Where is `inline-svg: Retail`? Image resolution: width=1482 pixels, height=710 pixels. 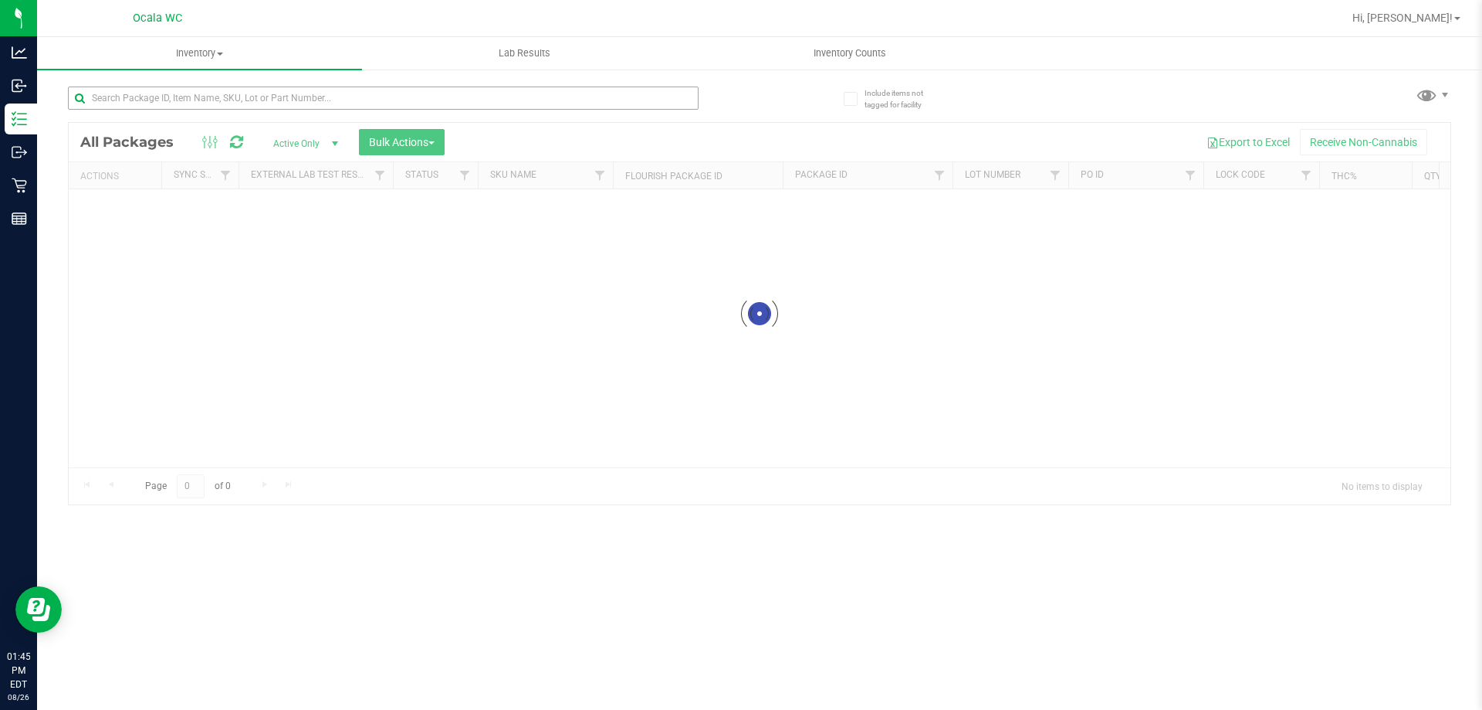
inline-svg: Retail is located at coordinates (19, 185).